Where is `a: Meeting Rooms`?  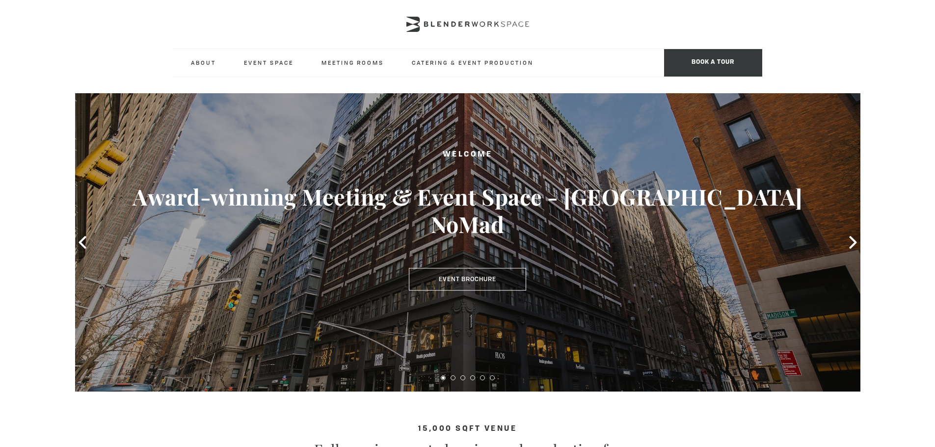 a: Meeting Rooms is located at coordinates (352, 62).